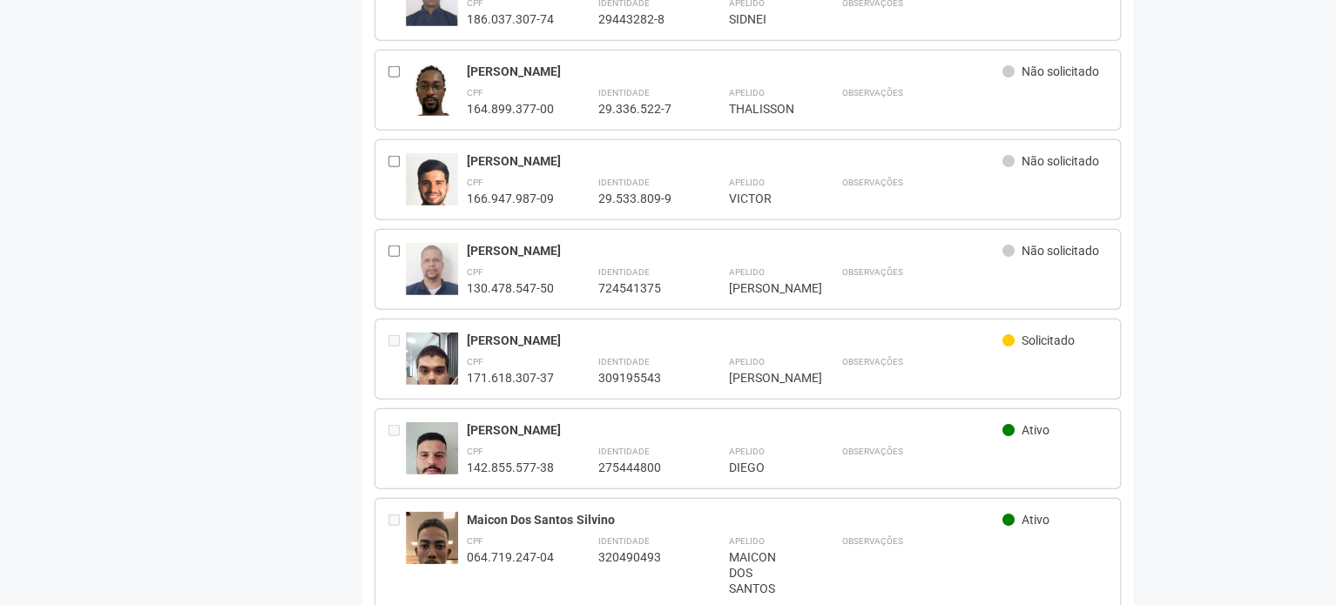 Image resolution: width=1336 pixels, height=605 pixels. What do you see at coordinates (763, 199) in the screenshot?
I see `div: VICTOR` at bounding box center [763, 199].